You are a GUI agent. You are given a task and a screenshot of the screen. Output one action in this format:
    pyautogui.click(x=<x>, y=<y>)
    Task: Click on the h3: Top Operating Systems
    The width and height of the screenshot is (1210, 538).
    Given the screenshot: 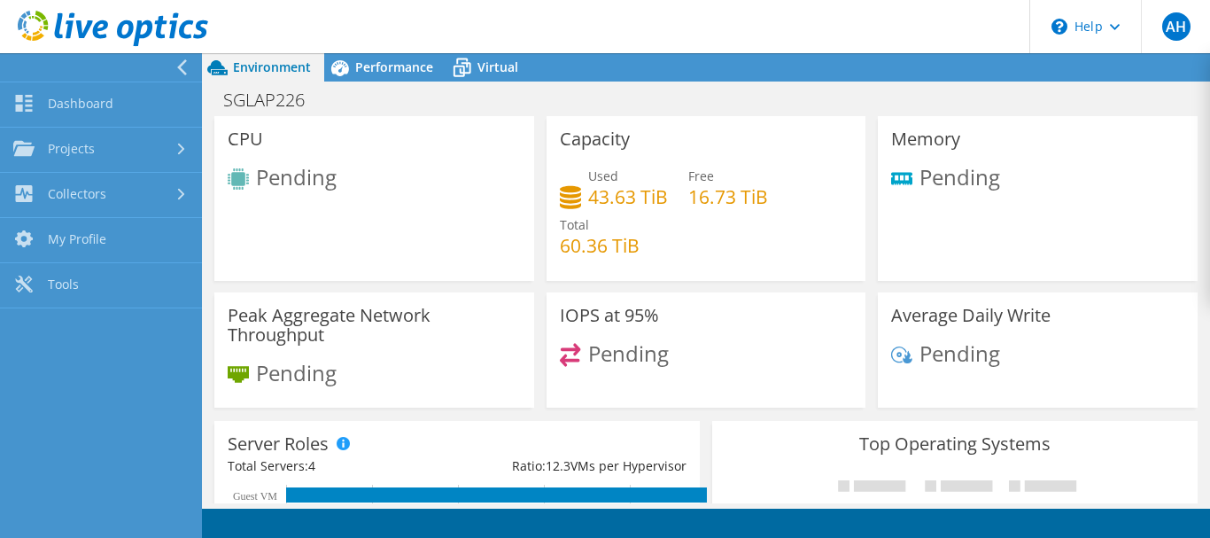 What is the action you would take?
    pyautogui.click(x=955, y=444)
    